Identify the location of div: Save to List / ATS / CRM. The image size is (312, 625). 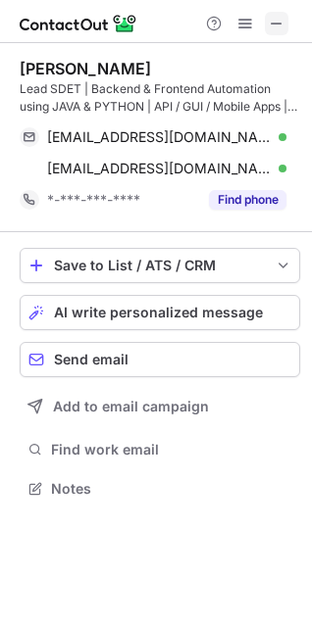
(160, 266).